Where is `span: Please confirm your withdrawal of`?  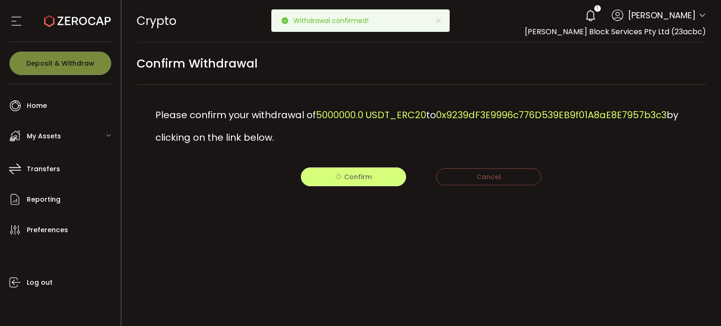
span: Please confirm your withdrawal of is located at coordinates (236, 115).